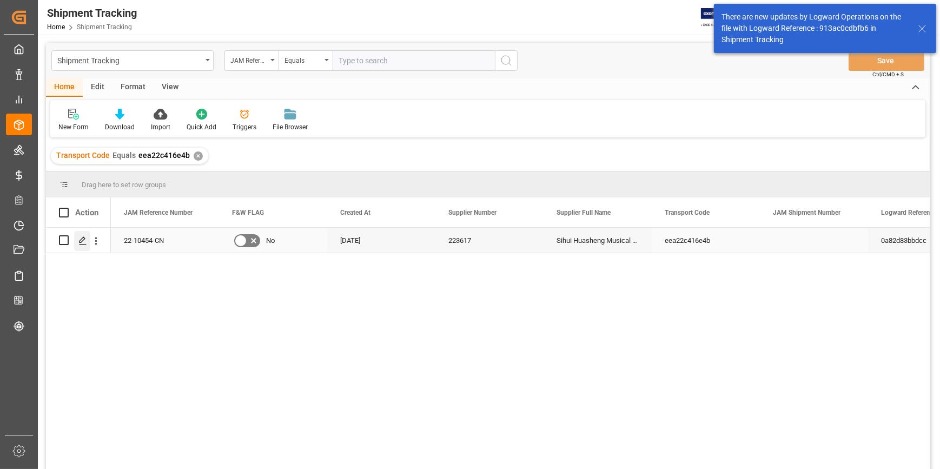 The image size is (940, 469). Describe the element at coordinates (706, 240) in the screenshot. I see `div: eea22c416e4b` at that location.